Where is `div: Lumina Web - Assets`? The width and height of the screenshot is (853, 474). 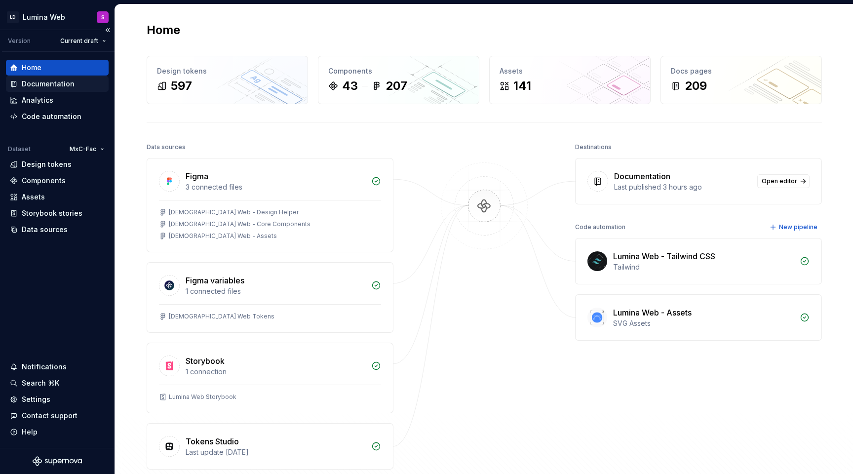
div: Lumina Web - Assets is located at coordinates (652, 312).